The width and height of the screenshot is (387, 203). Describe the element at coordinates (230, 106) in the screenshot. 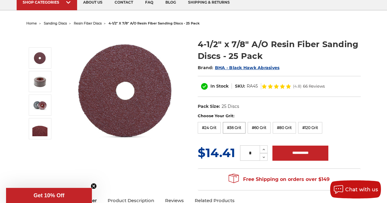

I see `dd: 25 Discs` at that location.